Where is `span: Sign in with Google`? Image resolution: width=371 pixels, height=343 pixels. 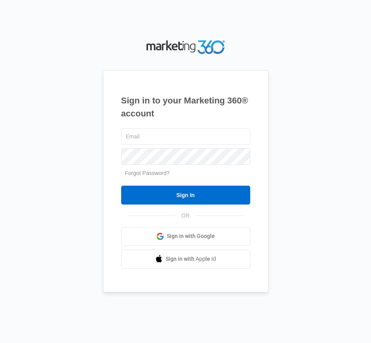
span: Sign in with Google is located at coordinates (191, 236).